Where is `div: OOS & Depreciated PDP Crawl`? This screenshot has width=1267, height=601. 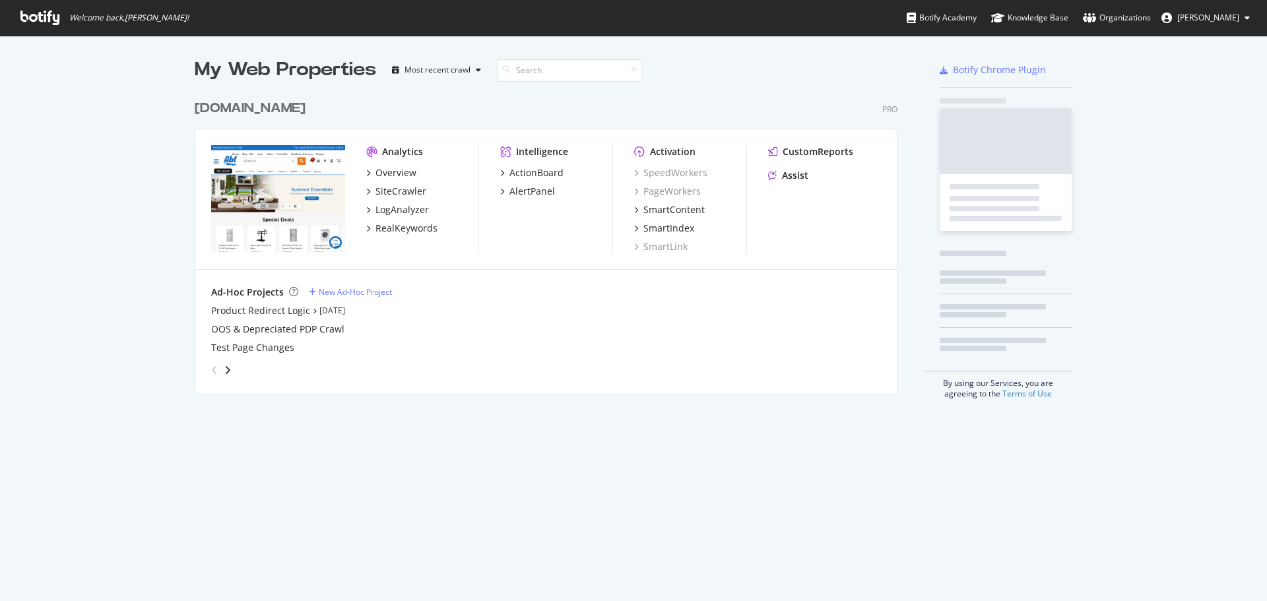 div: OOS & Depreciated PDP Crawl is located at coordinates (278, 329).